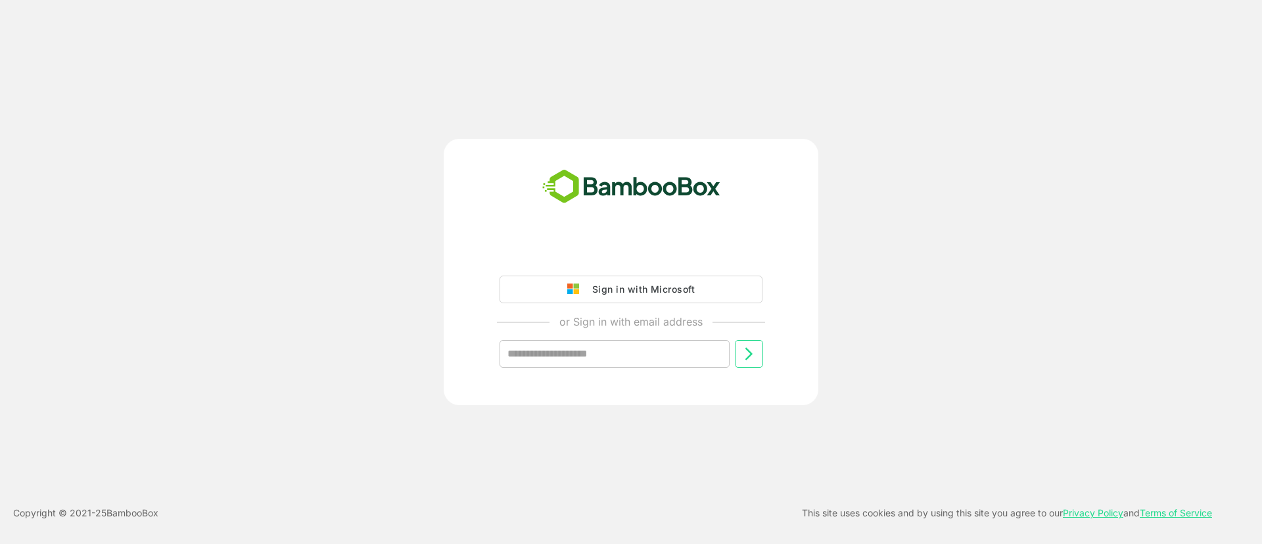 The height and width of the screenshot is (544, 1262). What do you see at coordinates (1176, 512) in the screenshot?
I see `a: Terms of Service` at bounding box center [1176, 512].